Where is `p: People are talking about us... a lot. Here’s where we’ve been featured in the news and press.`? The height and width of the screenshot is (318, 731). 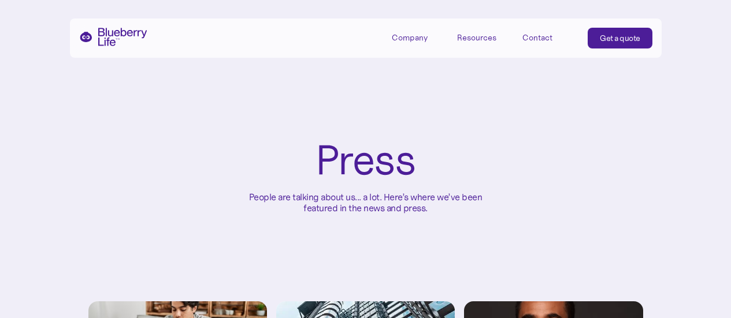 p: People are talking about us... a lot. Here’s where we’ve been featured in the news and press. is located at coordinates (366, 203).